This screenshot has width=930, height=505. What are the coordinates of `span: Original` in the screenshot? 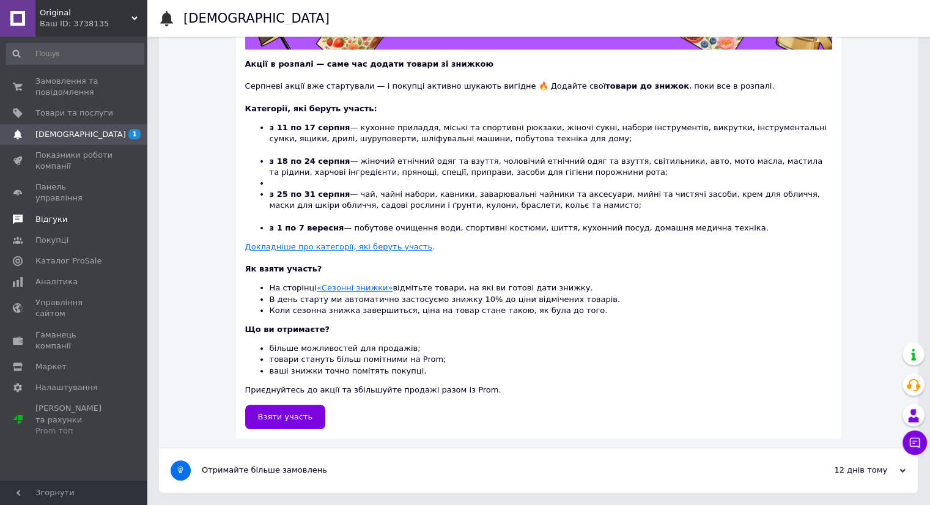 It's located at (86, 13).